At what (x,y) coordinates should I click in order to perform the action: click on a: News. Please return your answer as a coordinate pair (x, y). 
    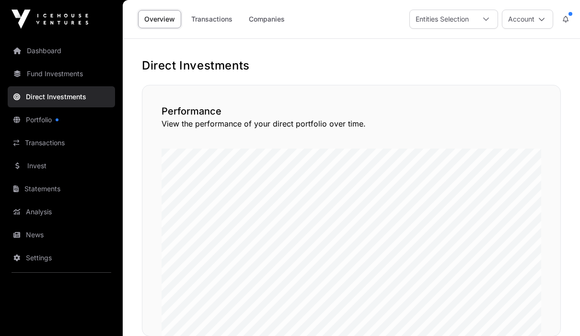
    Looking at the image, I should click on (61, 235).